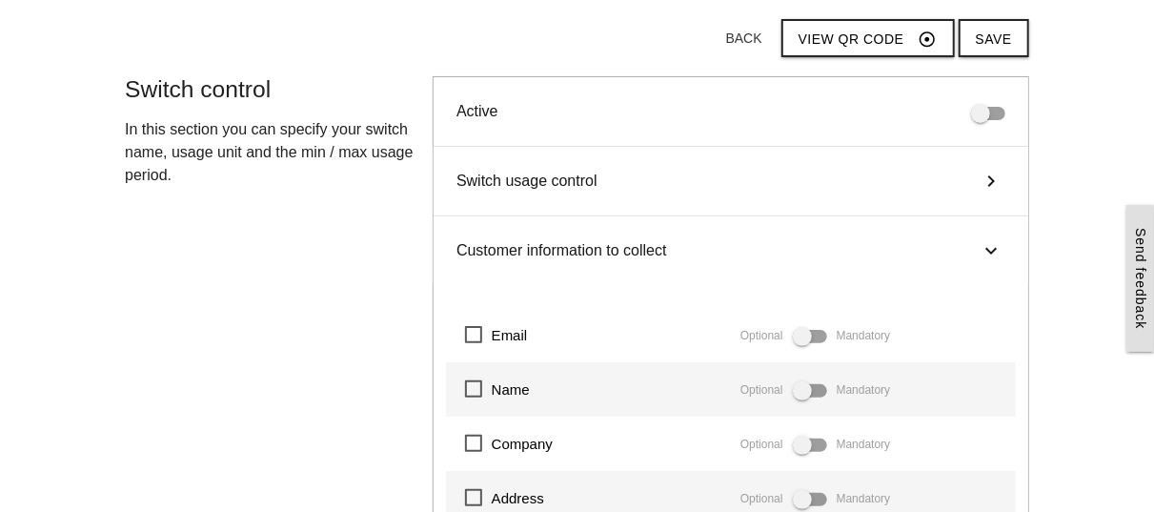 The height and width of the screenshot is (512, 1154). What do you see at coordinates (527, 181) in the screenshot?
I see `span: Switch usage control` at bounding box center [527, 181].